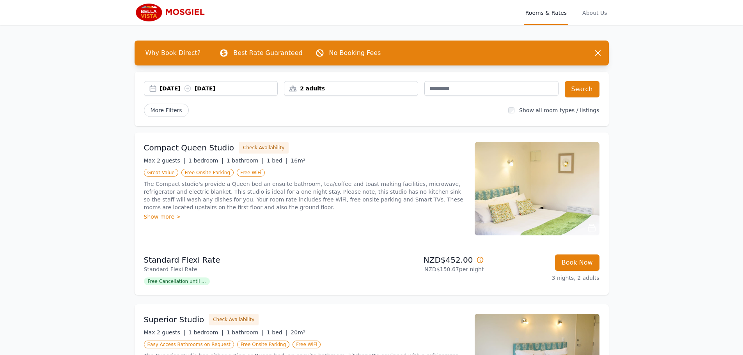 The image size is (743, 355). I want to click on h3: Compact Queen Studio, so click(189, 148).